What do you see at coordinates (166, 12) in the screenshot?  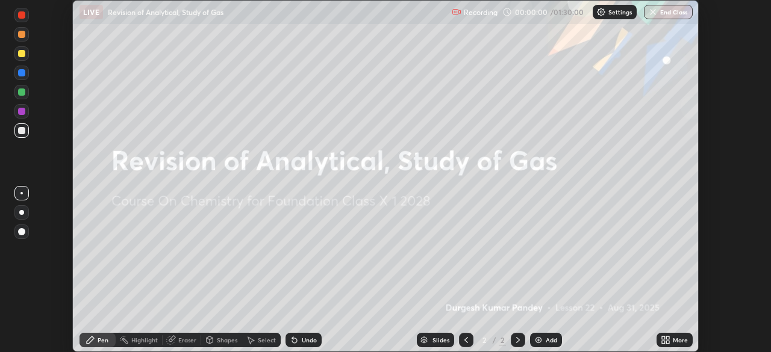 I see `p: Revision of Analytical, Study of Gas` at bounding box center [166, 12].